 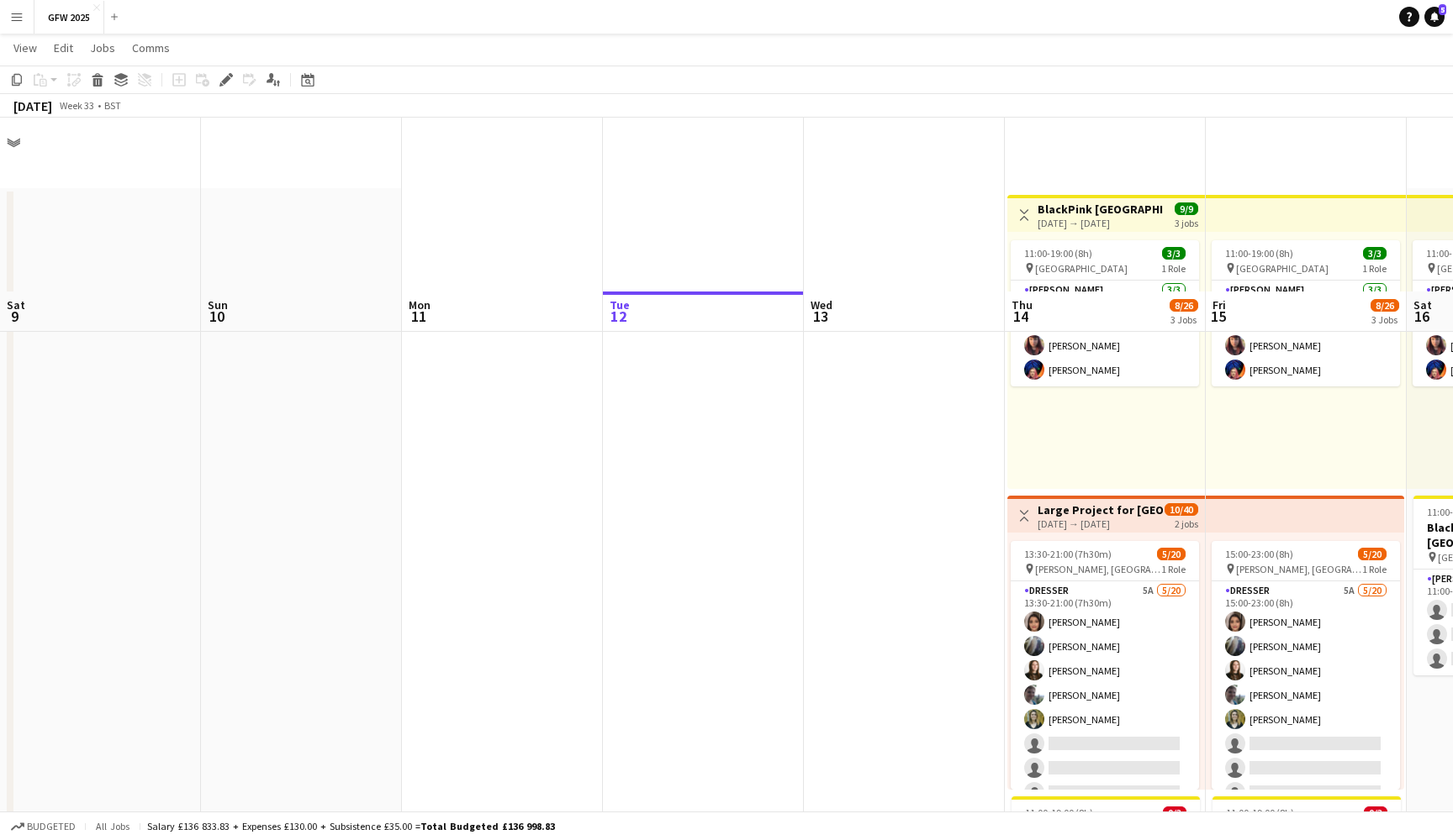 What do you see at coordinates (420, 305) in the screenshot?
I see `span: Mon` at bounding box center [420, 305].